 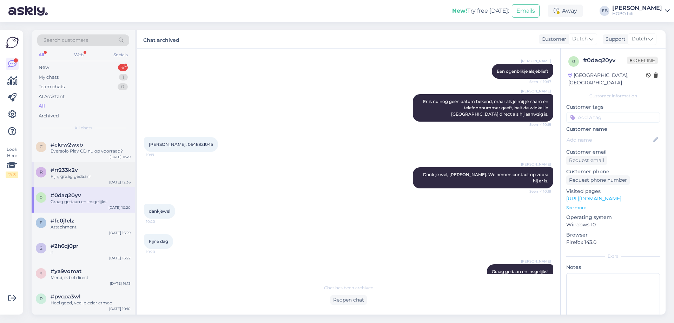 What do you see at coordinates (66, 195) in the screenshot?
I see `span: #0daq20yv` at bounding box center [66, 195].